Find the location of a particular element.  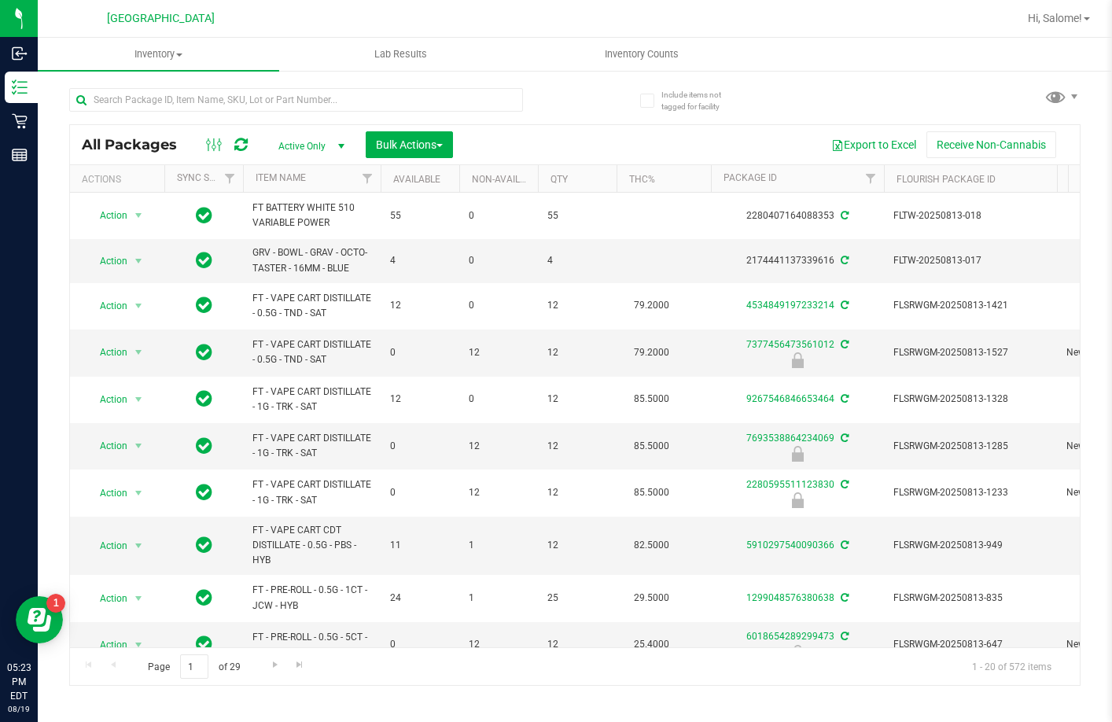

a: Lab Results is located at coordinates (400, 54).